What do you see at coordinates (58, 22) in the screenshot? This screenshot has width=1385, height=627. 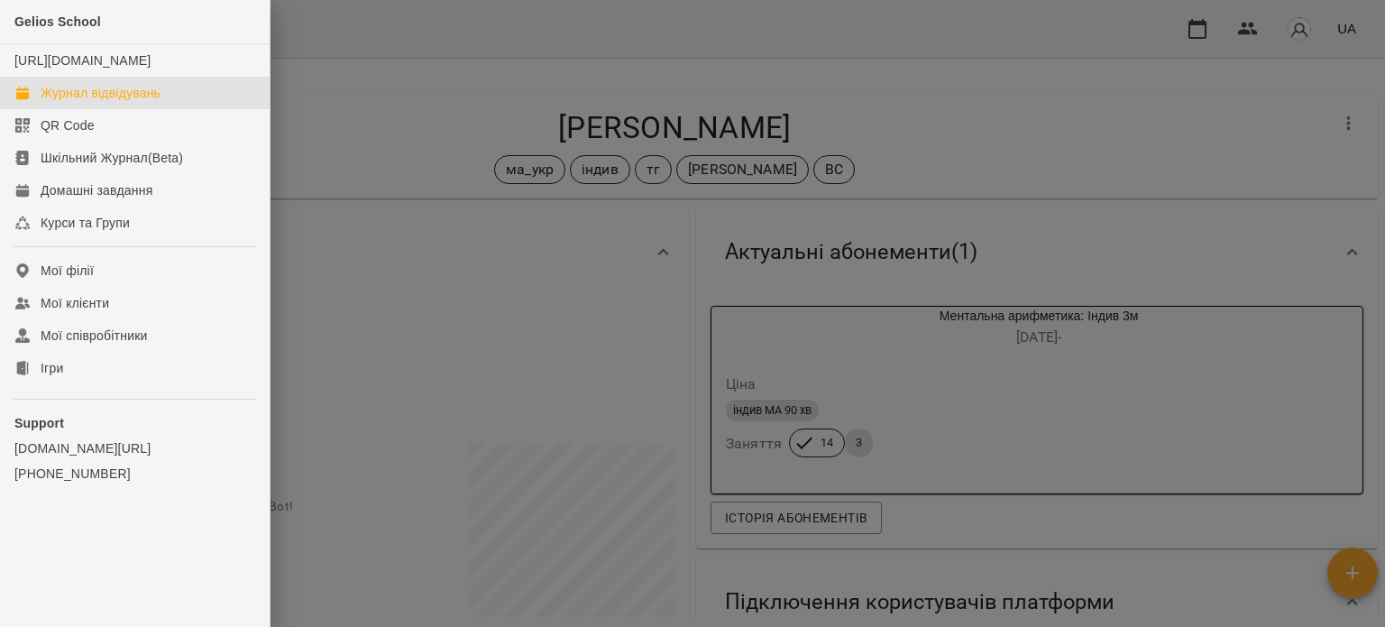 I see `span: Gelios School` at bounding box center [58, 22].